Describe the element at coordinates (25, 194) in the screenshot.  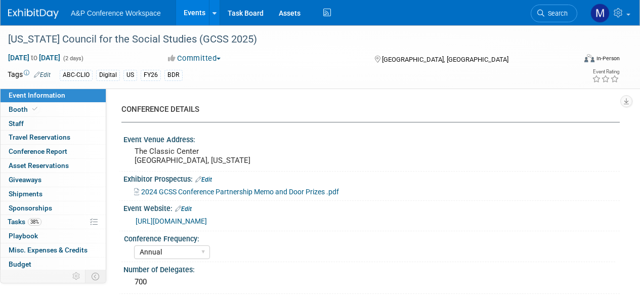
I see `span: Shipments` at that location.